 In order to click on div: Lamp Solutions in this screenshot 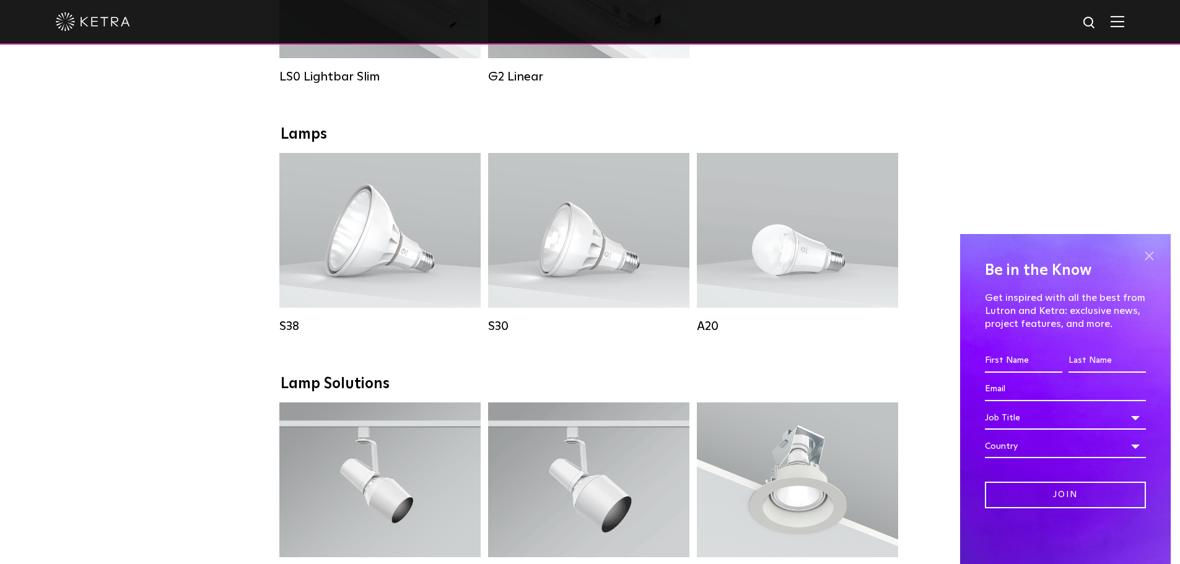, I will do `click(590, 384)`.